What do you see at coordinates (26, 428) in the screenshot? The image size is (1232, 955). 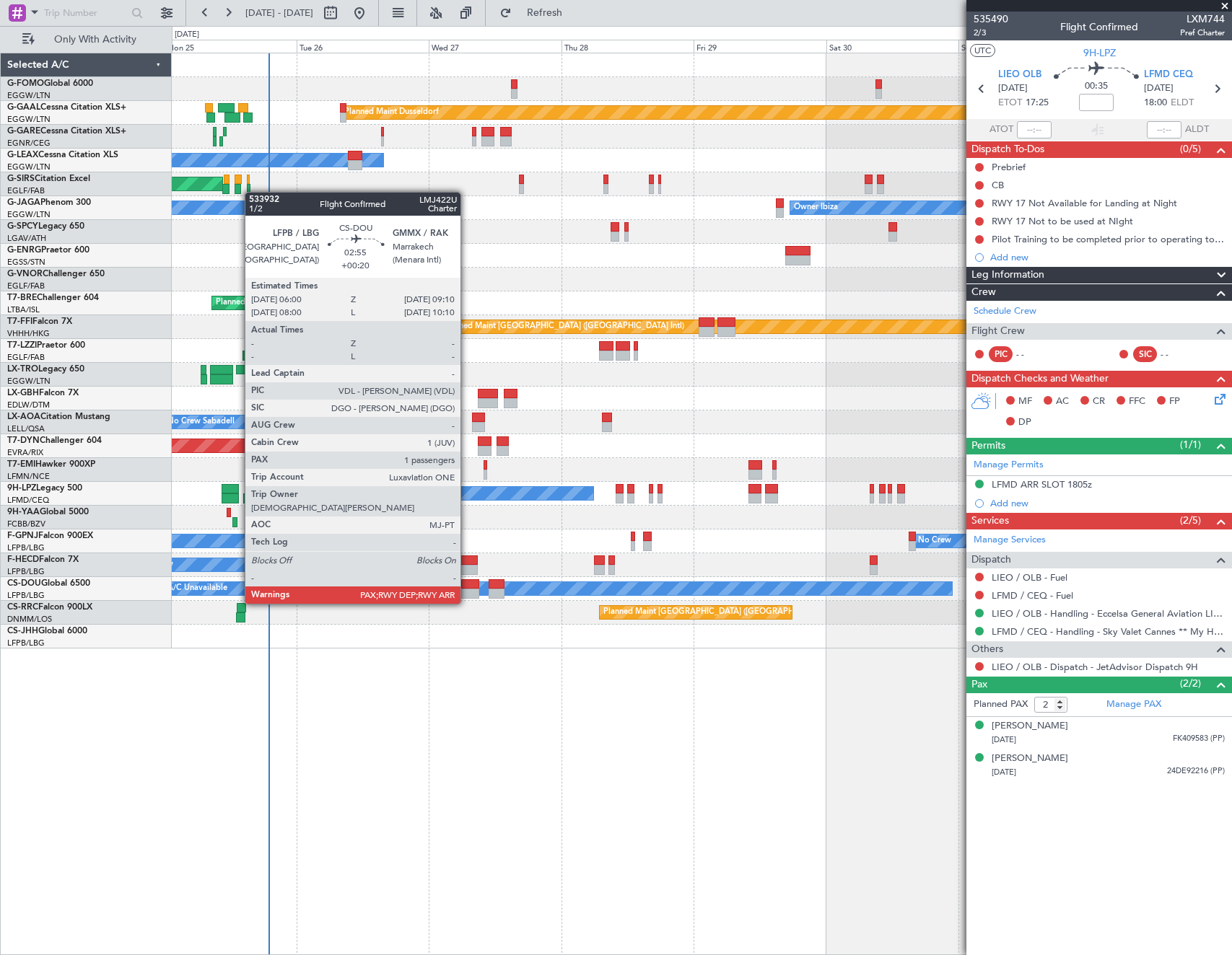 I see `a: LELL/QSA` at bounding box center [26, 428].